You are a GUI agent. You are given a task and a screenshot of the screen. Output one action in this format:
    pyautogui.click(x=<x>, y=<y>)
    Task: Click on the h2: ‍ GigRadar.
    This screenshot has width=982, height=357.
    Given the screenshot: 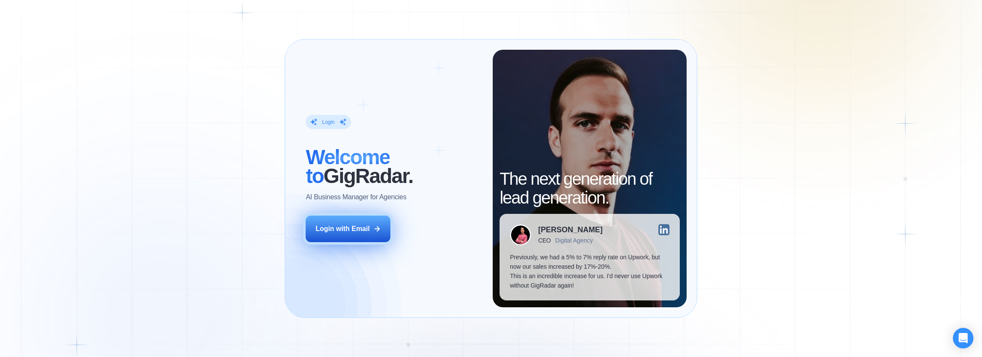 What is the action you would take?
    pyautogui.click(x=394, y=167)
    